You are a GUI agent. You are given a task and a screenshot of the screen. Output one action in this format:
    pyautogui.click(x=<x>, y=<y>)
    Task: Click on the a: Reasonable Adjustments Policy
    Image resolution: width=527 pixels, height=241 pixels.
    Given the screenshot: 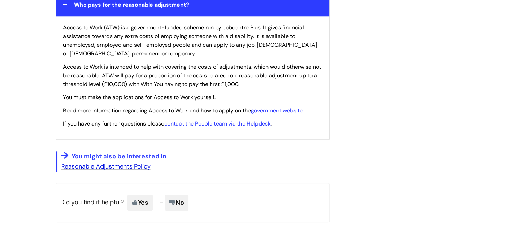 What is the action you would take?
    pyautogui.click(x=106, y=166)
    